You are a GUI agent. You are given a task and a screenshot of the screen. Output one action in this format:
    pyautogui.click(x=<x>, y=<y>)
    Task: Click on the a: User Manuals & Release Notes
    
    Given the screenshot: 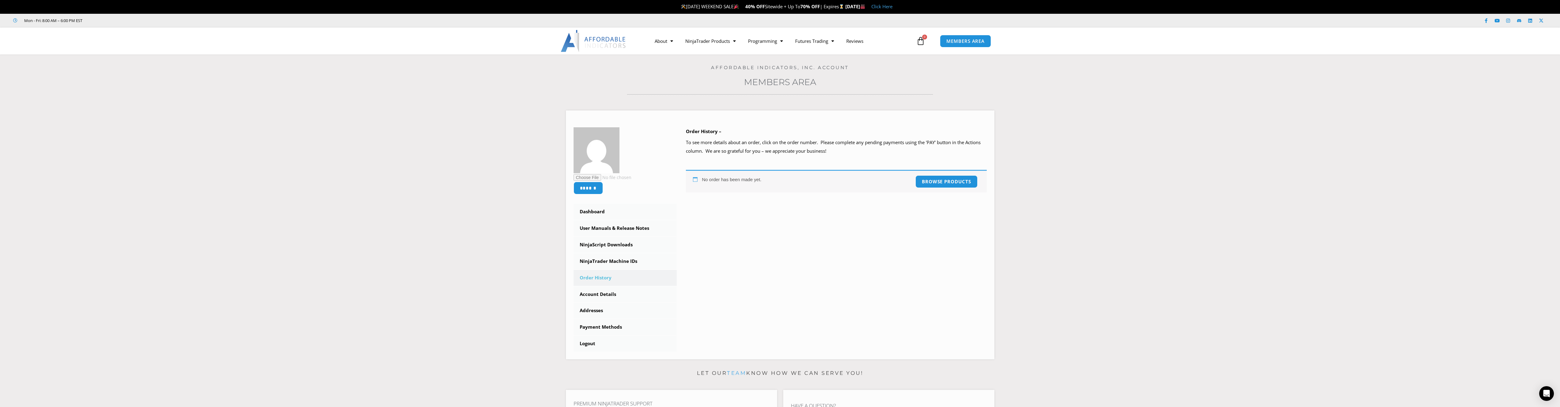 What is the action you would take?
    pyautogui.click(x=625, y=228)
    